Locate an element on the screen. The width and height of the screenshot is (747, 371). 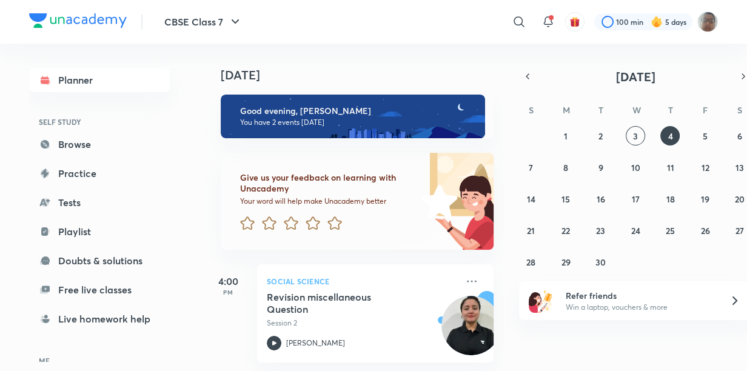
abbr: September 2, 2025 is located at coordinates (600, 136).